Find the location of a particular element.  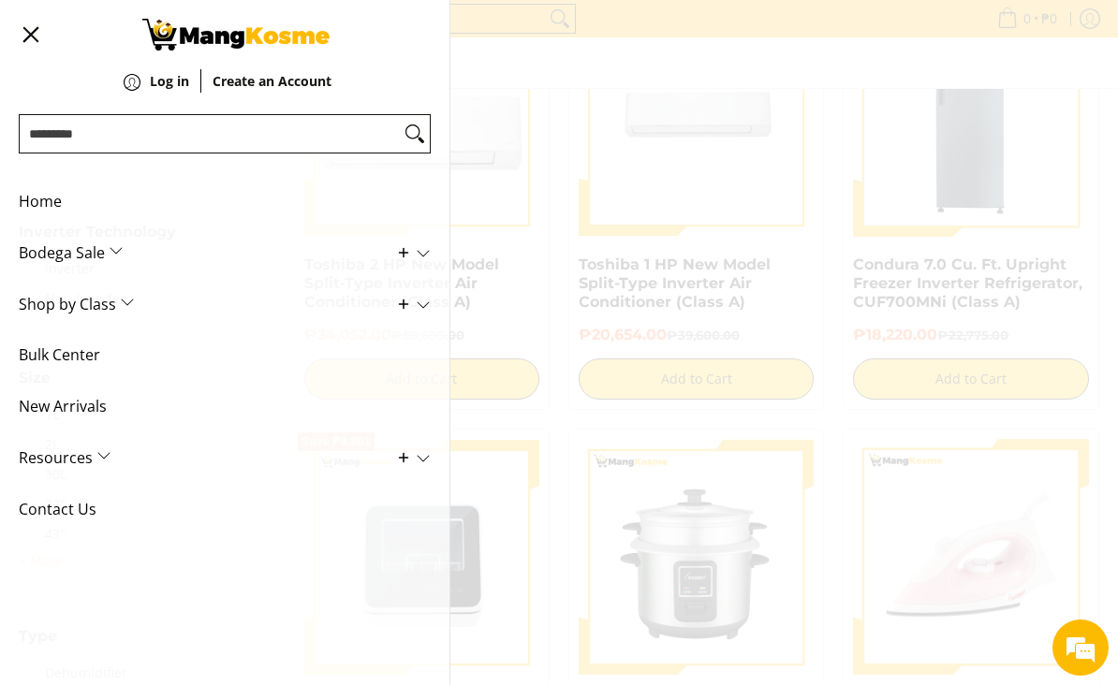

span: Contact Us is located at coordinates (211, 509).